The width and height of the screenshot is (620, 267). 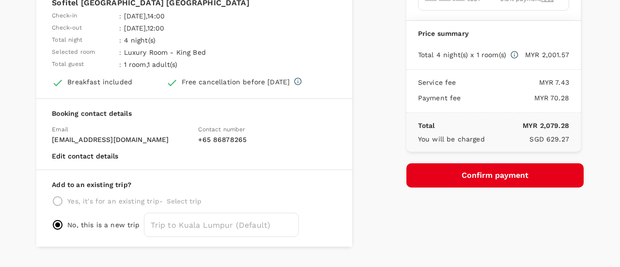 What do you see at coordinates (64, 16) in the screenshot?
I see `span: Check-in` at bounding box center [64, 16].